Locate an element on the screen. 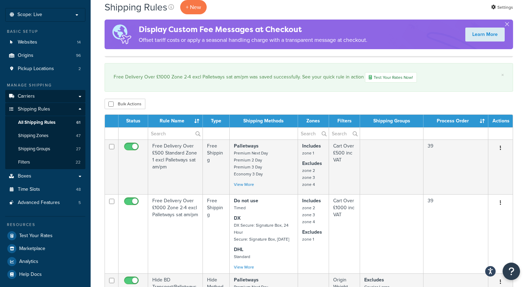 Image resolution: width=527 pixels, height=287 pixels. span: 27 is located at coordinates (78, 149).